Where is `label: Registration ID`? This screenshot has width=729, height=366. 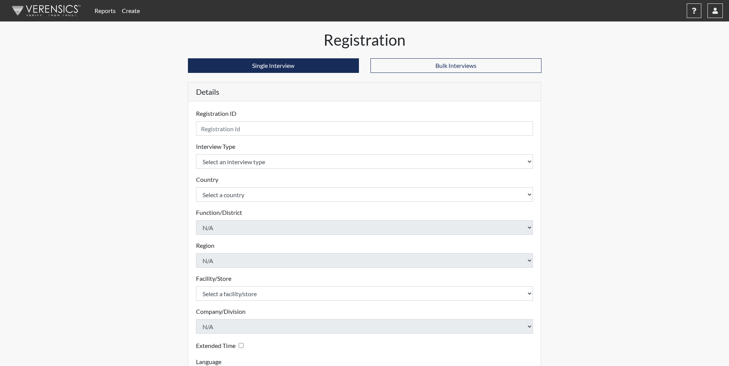 label: Registration ID is located at coordinates (216, 114).